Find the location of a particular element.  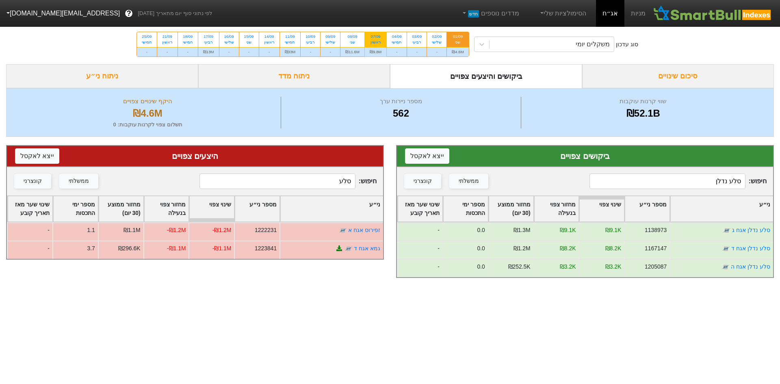

div: סיכום שינויים is located at coordinates (678, 76).